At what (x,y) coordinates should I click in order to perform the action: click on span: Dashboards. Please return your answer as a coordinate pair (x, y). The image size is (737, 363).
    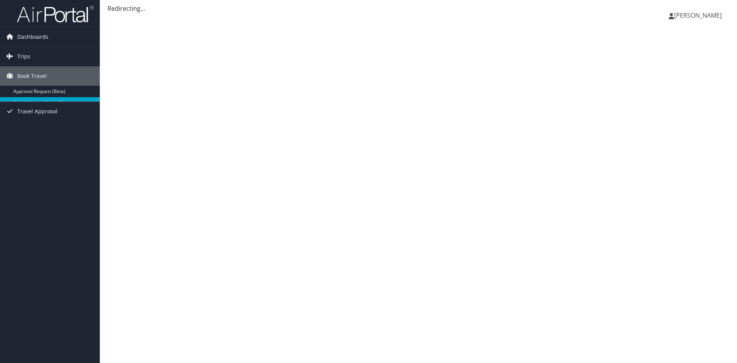
    Looking at the image, I should click on (33, 37).